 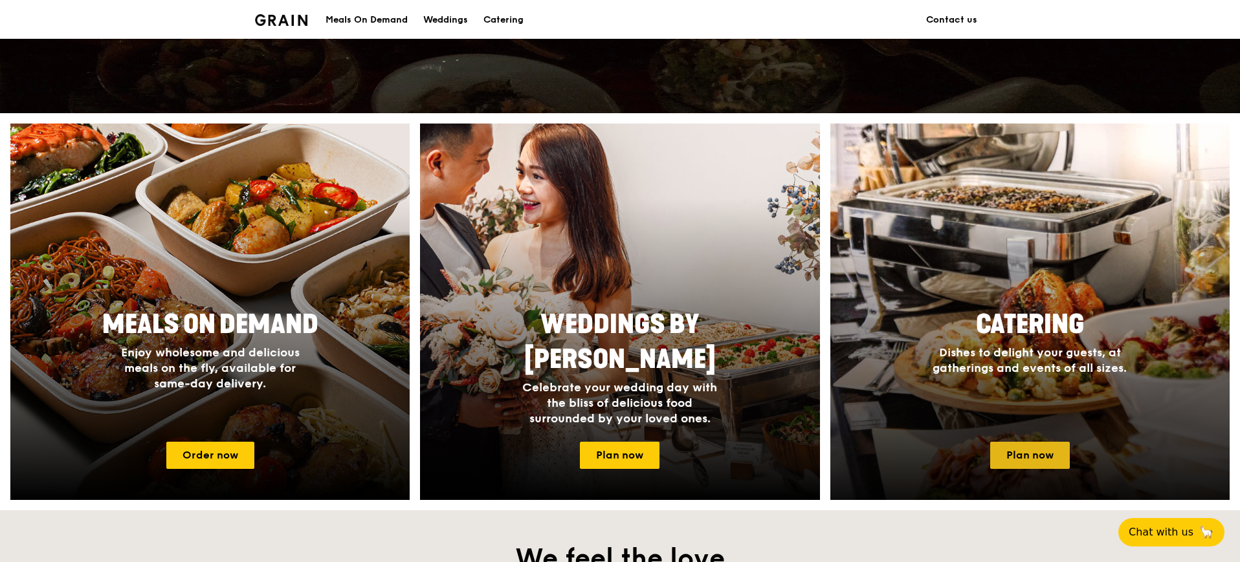 What do you see at coordinates (445, 20) in the screenshot?
I see `div: Weddings` at bounding box center [445, 20].